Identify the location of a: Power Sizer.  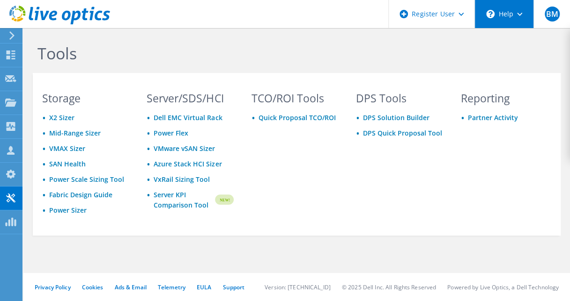
(68, 210).